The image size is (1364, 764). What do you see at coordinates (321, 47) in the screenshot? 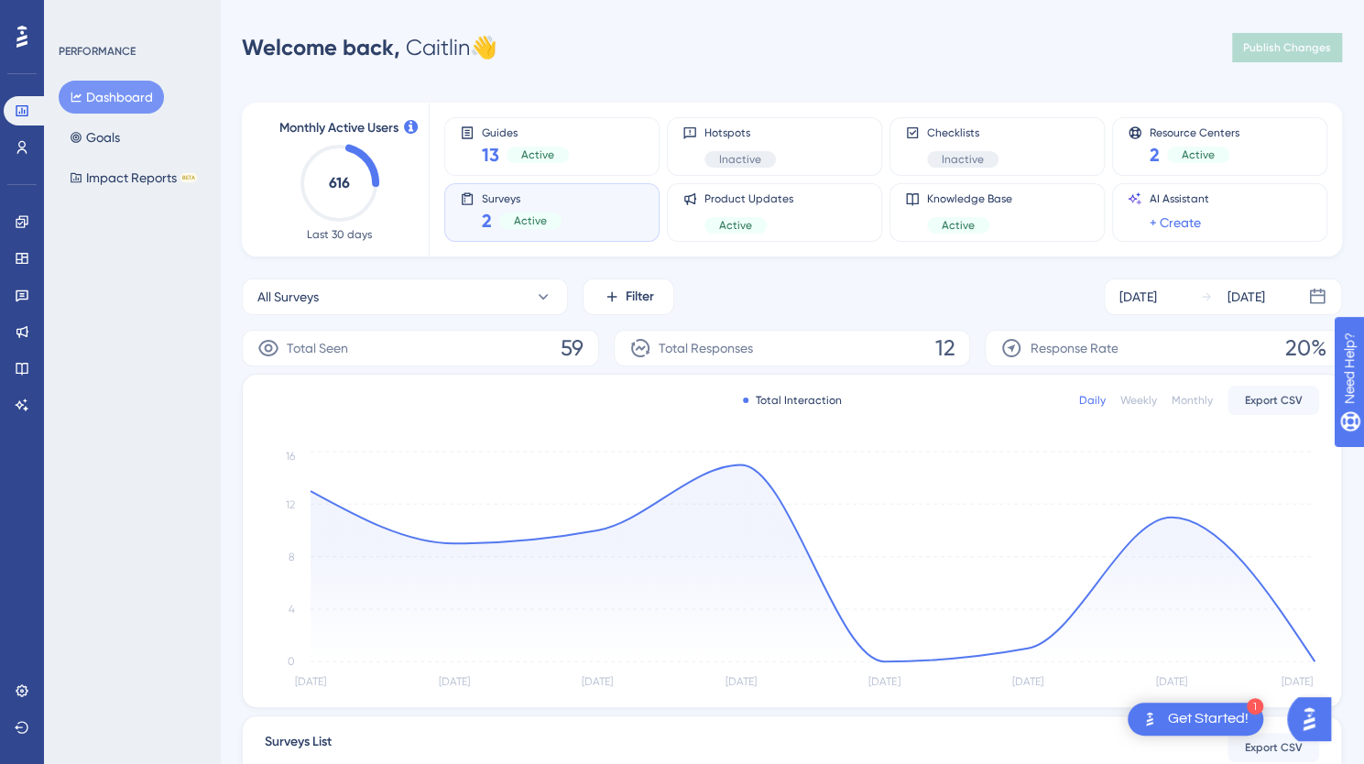
I see `span: Welcome back,` at bounding box center [321, 47].